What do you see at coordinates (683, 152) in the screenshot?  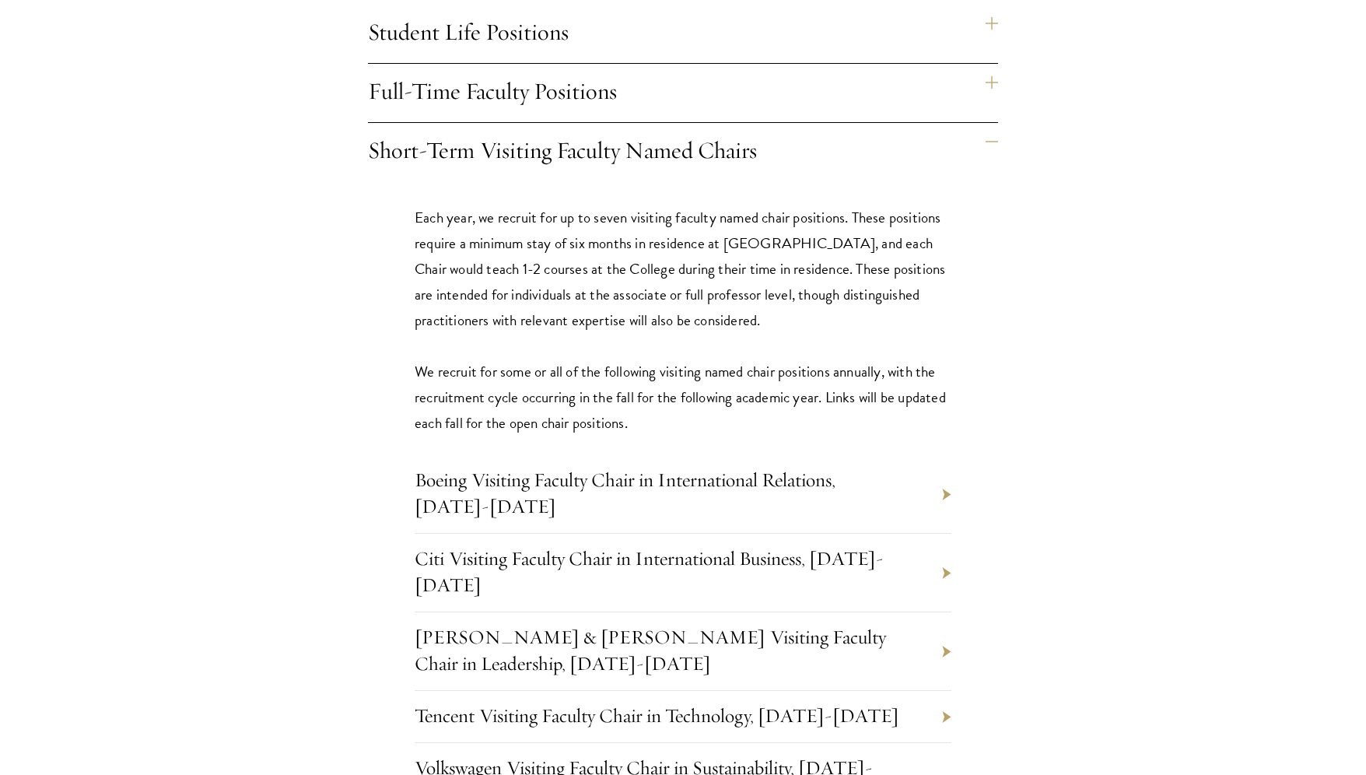 I see `h4: Short-Term Visiting Faculty Named Chairs` at bounding box center [683, 152].